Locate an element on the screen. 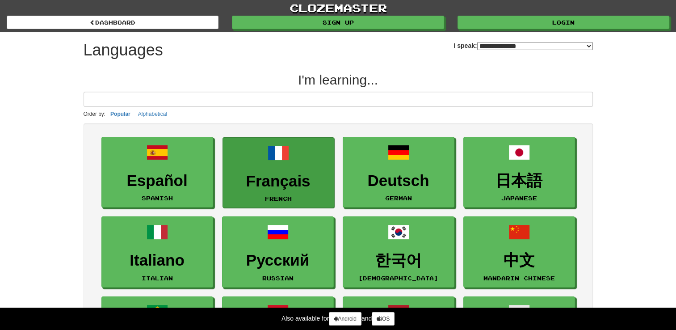  a: Login is located at coordinates (563, 22).